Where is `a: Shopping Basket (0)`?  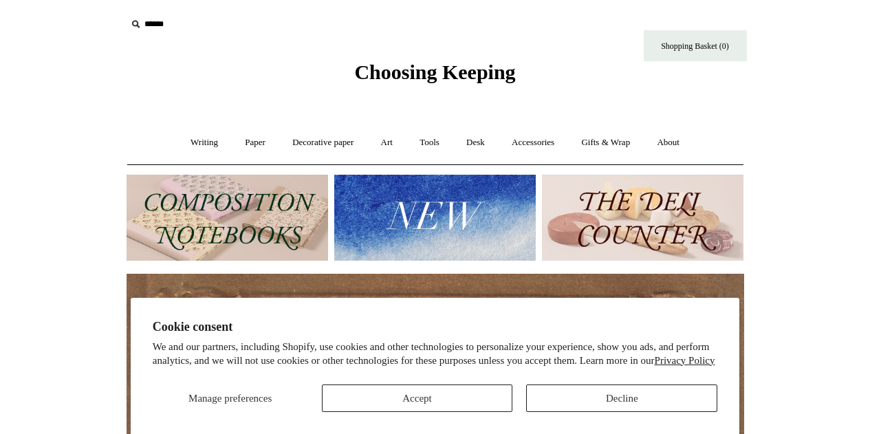 a: Shopping Basket (0) is located at coordinates (695, 45).